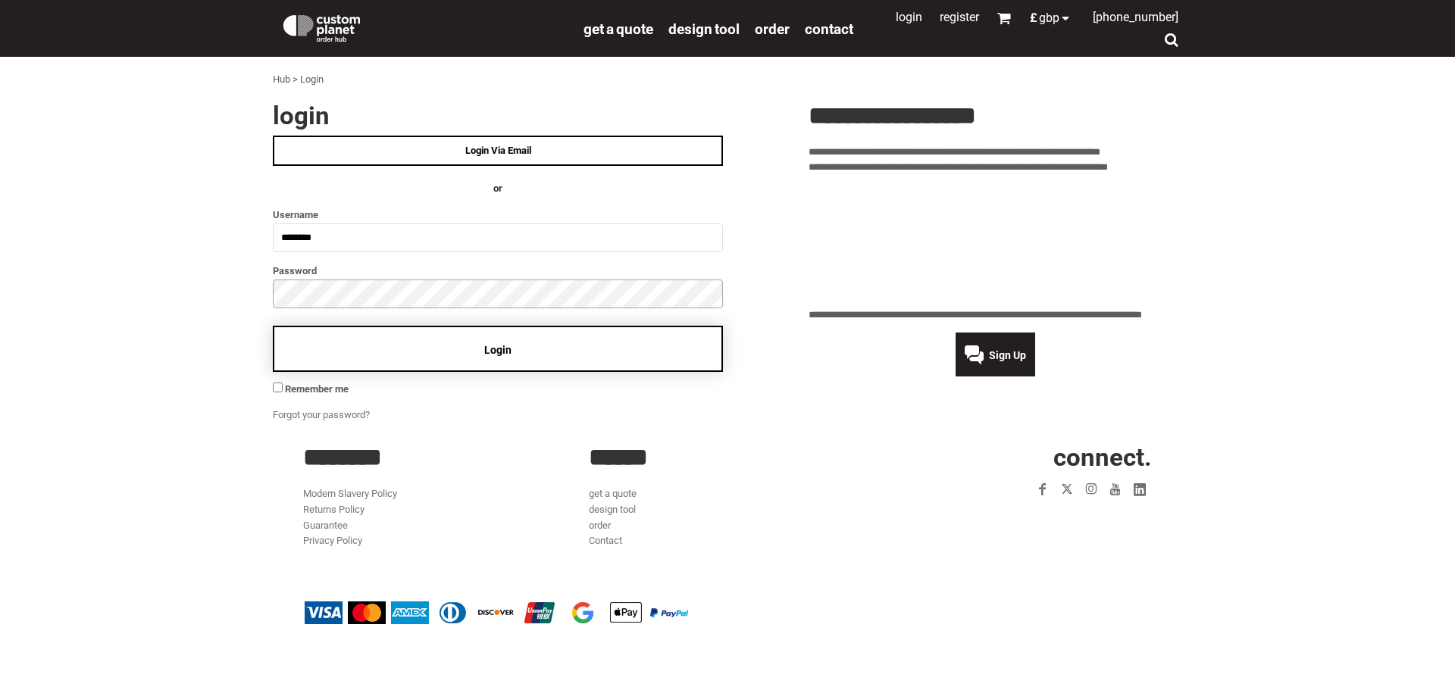 This screenshot has height=690, width=1455. Describe the element at coordinates (311, 80) in the screenshot. I see `div: Login` at that location.